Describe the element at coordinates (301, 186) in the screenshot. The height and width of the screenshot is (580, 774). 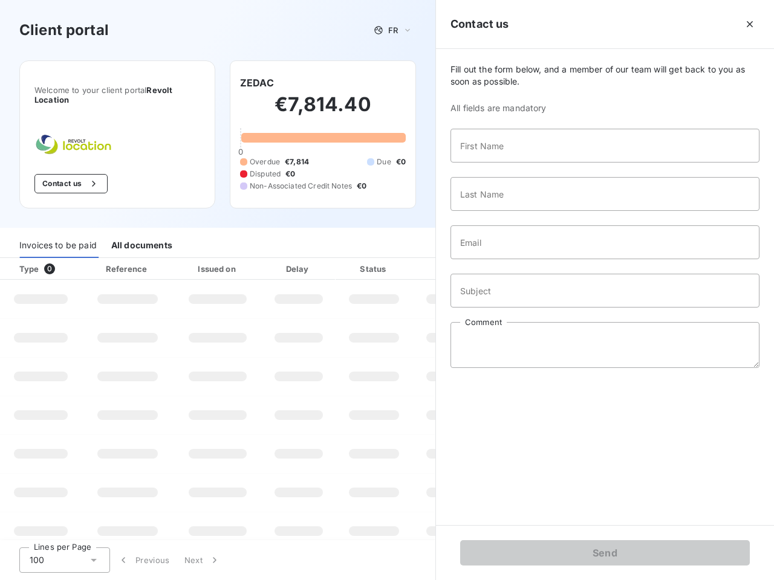
I see `span: Non-Associated Credit Notes` at that location.